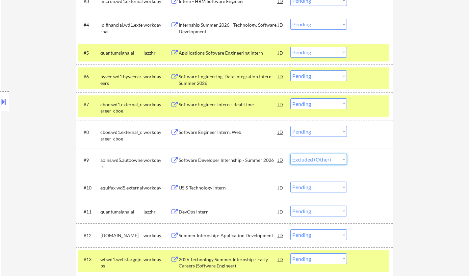  I want to click on div: USIS Technology Intern, so click(228, 188).